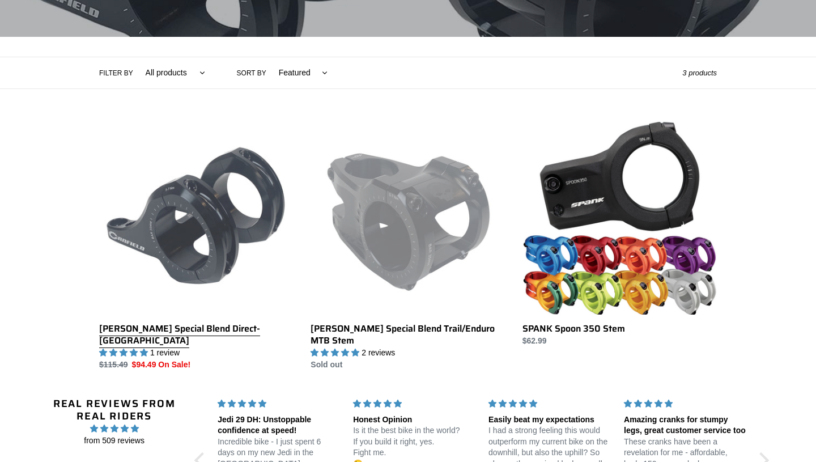 The width and height of the screenshot is (816, 462). Describe the element at coordinates (114, 440) in the screenshot. I see `span: from 509 reviews` at that location.